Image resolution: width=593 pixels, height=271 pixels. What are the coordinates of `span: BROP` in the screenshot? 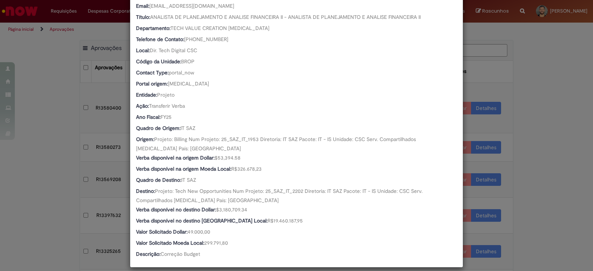 It's located at (188, 61).